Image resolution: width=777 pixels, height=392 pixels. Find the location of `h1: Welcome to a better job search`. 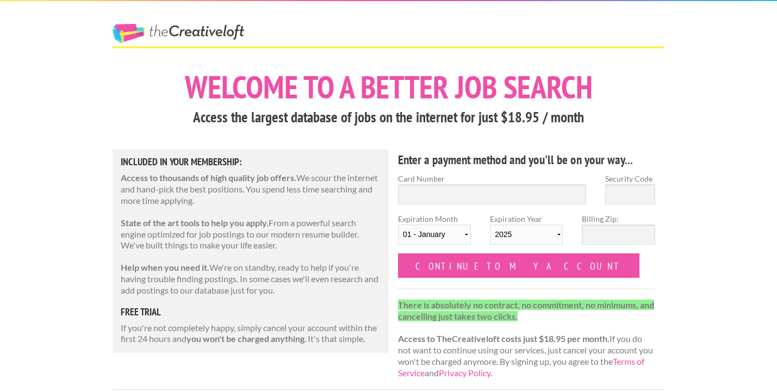

h1: Welcome to a better job search is located at coordinates (388, 87).